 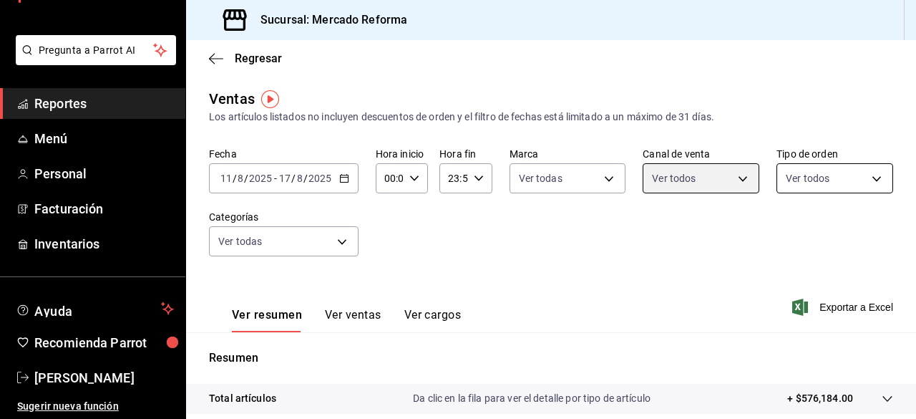 What do you see at coordinates (433, 320) in the screenshot?
I see `button: Ver cargos` at bounding box center [433, 320].